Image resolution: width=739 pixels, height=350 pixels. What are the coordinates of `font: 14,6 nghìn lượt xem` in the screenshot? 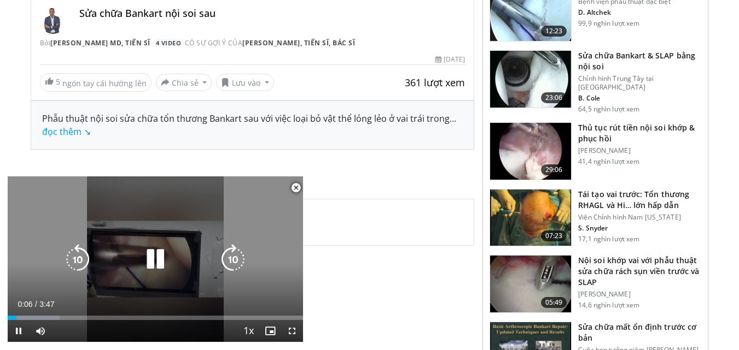 It's located at (609, 305).